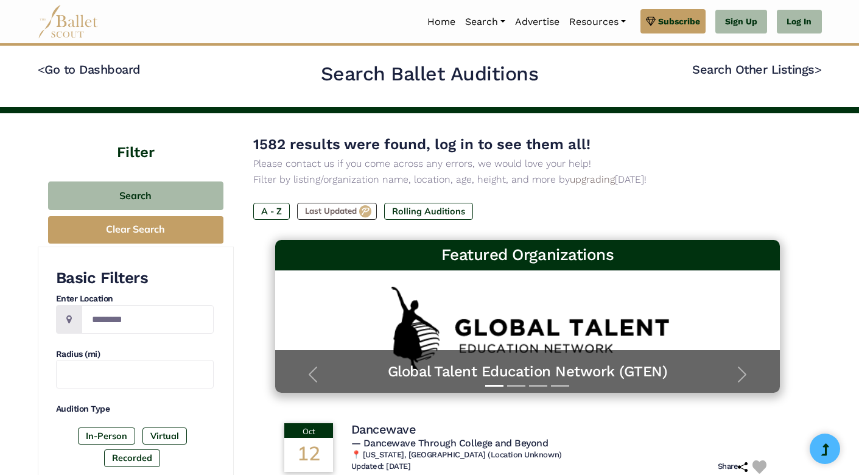  What do you see at coordinates (429, 211) in the screenshot?
I see `label: Rolling Auditions` at bounding box center [429, 211].